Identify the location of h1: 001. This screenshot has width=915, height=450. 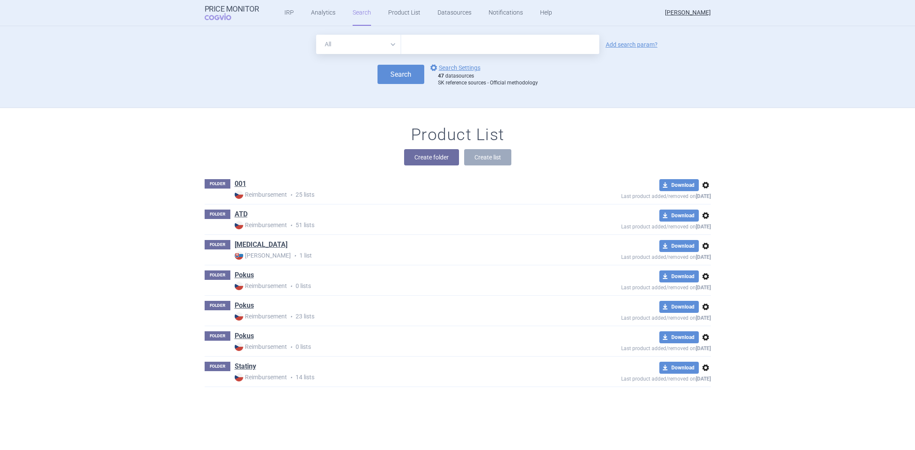
(240, 185).